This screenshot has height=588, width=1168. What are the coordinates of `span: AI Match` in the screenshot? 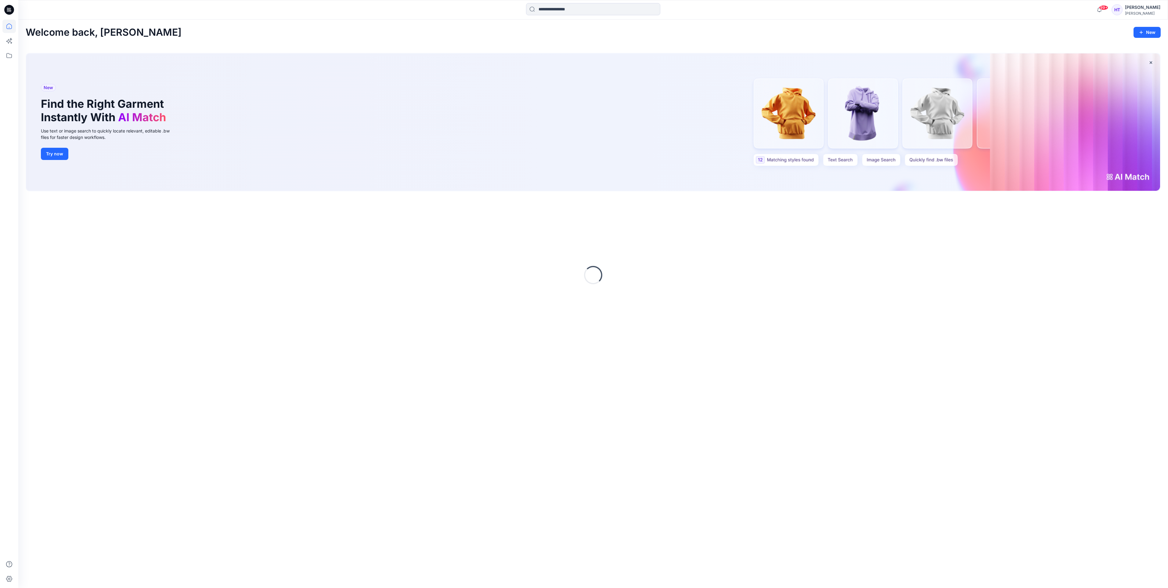 It's located at (142, 117).